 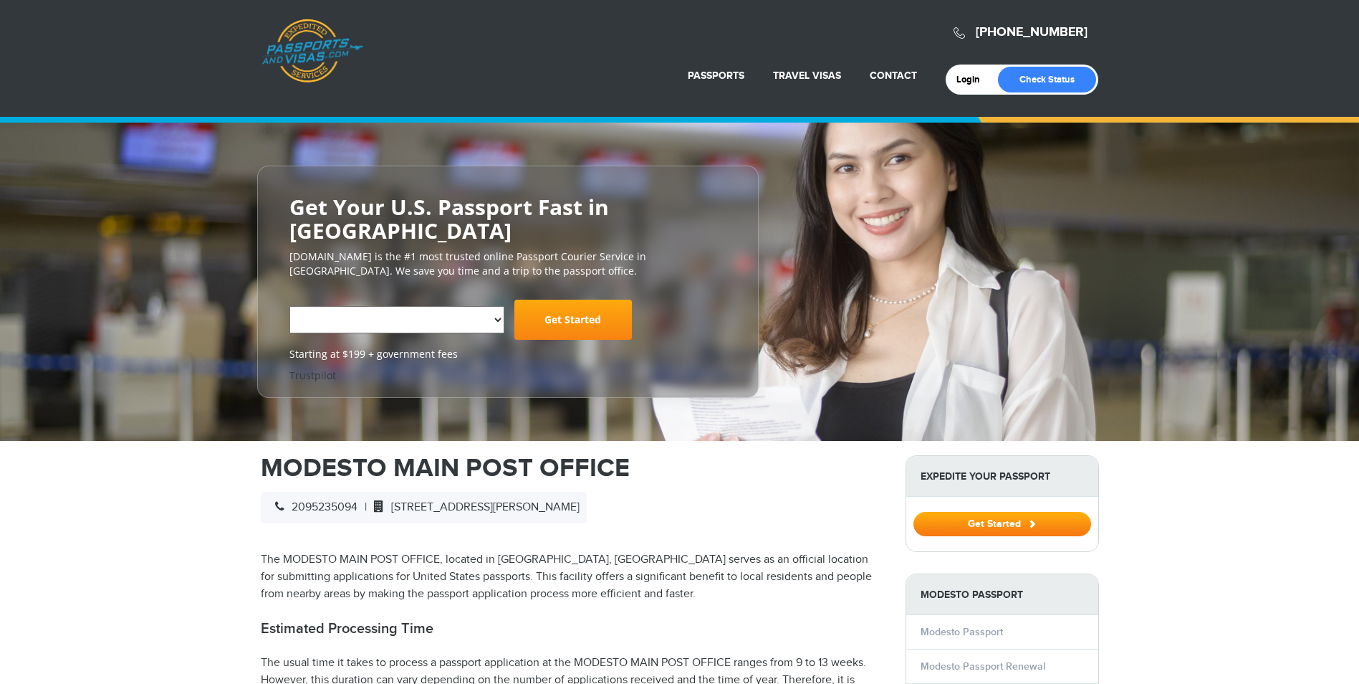 What do you see at coordinates (1047, 80) in the screenshot?
I see `a: Check Status` at bounding box center [1047, 80].